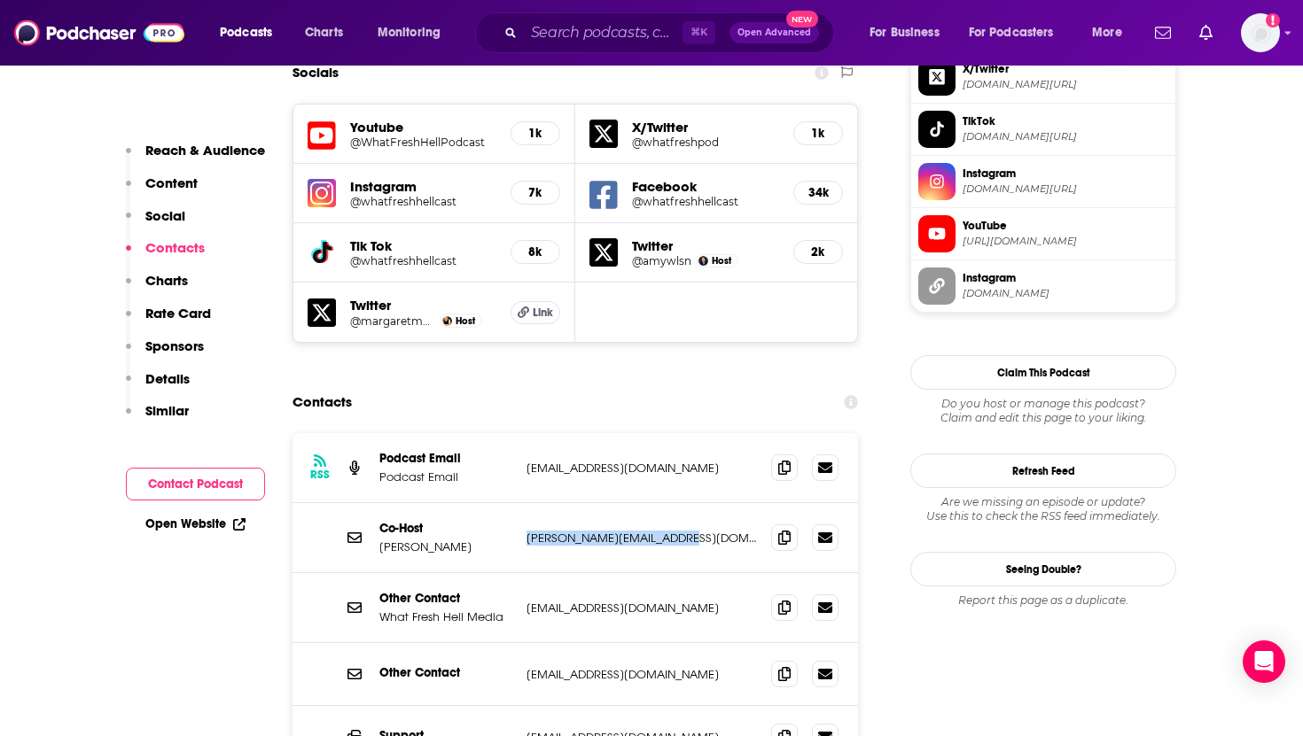 This screenshot has width=1303, height=736. Describe the element at coordinates (705, 142) in the screenshot. I see `a: @whatfreshpod` at that location.